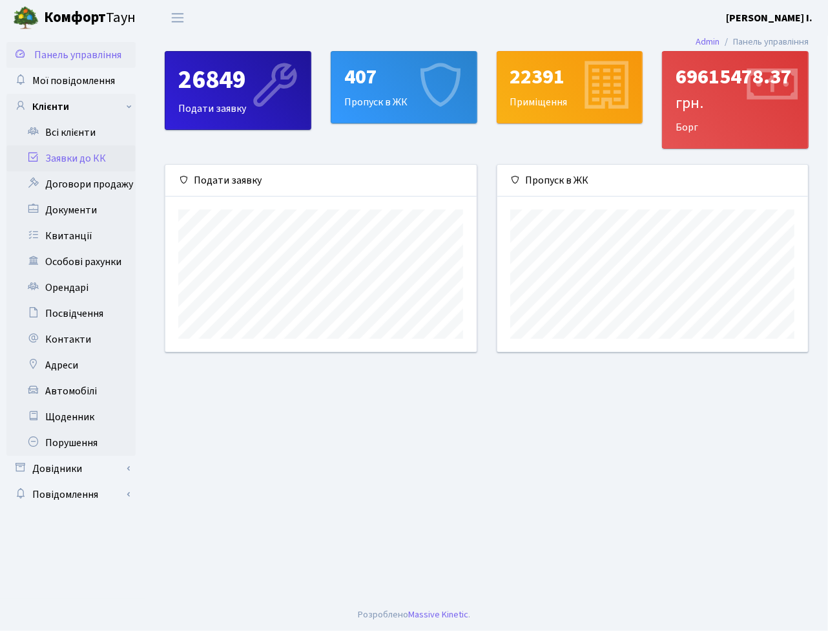 The height and width of the screenshot is (631, 828). I want to click on a: Автомобілі, so click(71, 391).